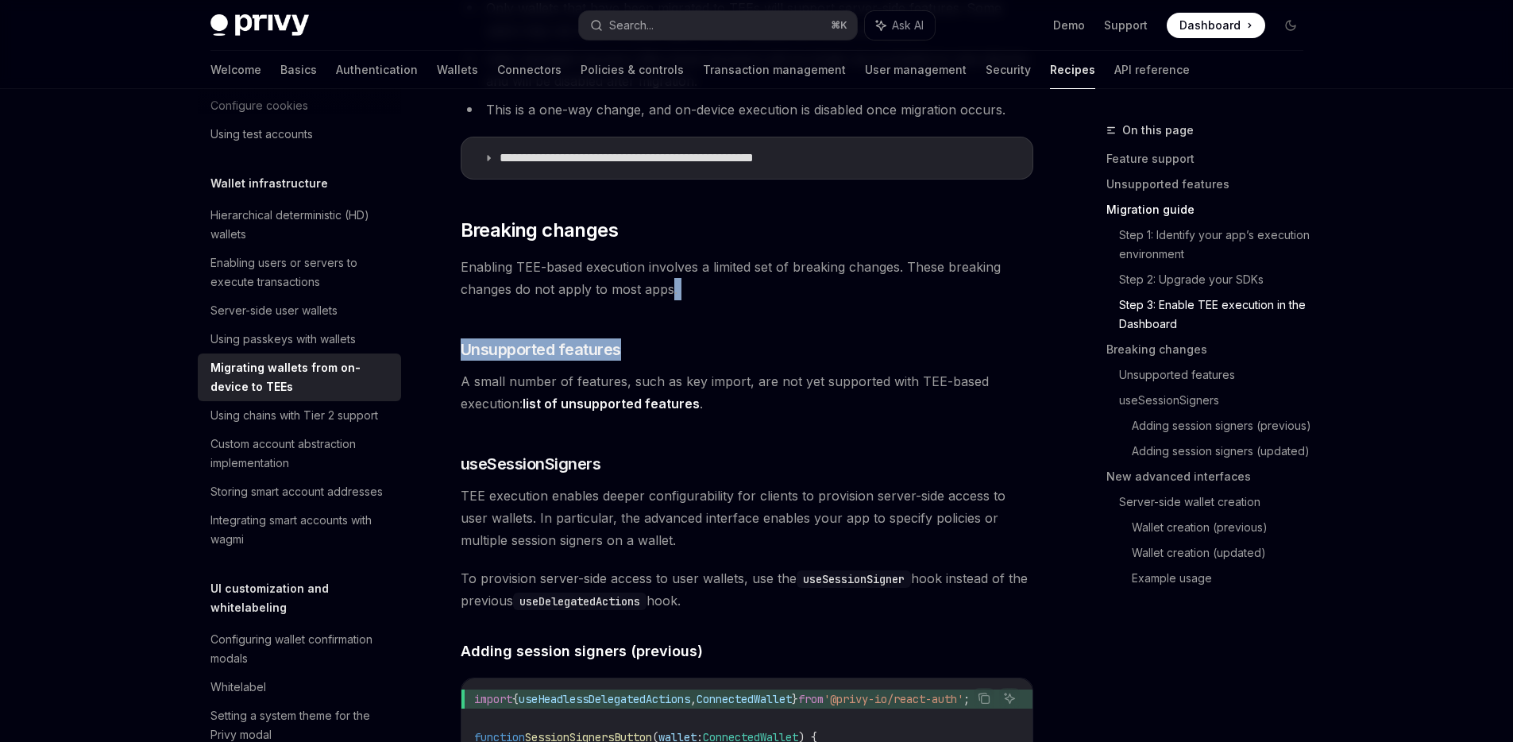  Describe the element at coordinates (581, 650) in the screenshot. I see `span: Adding session signers (previous)` at that location.